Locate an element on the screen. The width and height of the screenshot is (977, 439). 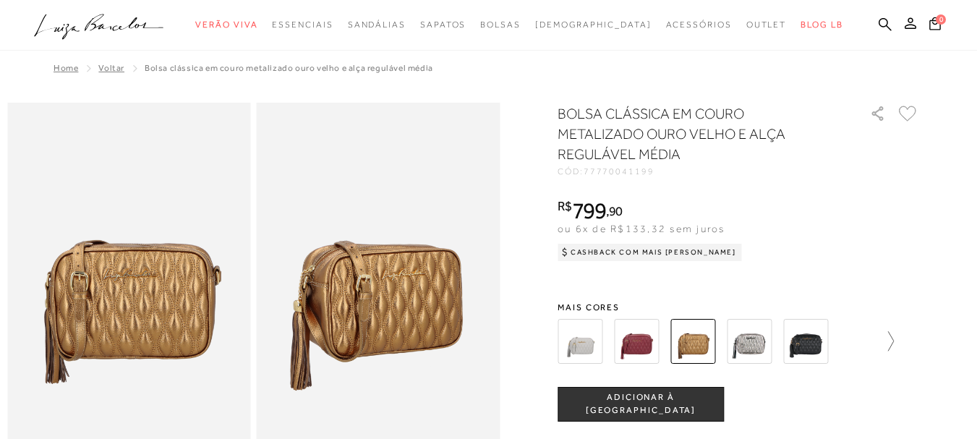
button: 0 is located at coordinates (935, 25).